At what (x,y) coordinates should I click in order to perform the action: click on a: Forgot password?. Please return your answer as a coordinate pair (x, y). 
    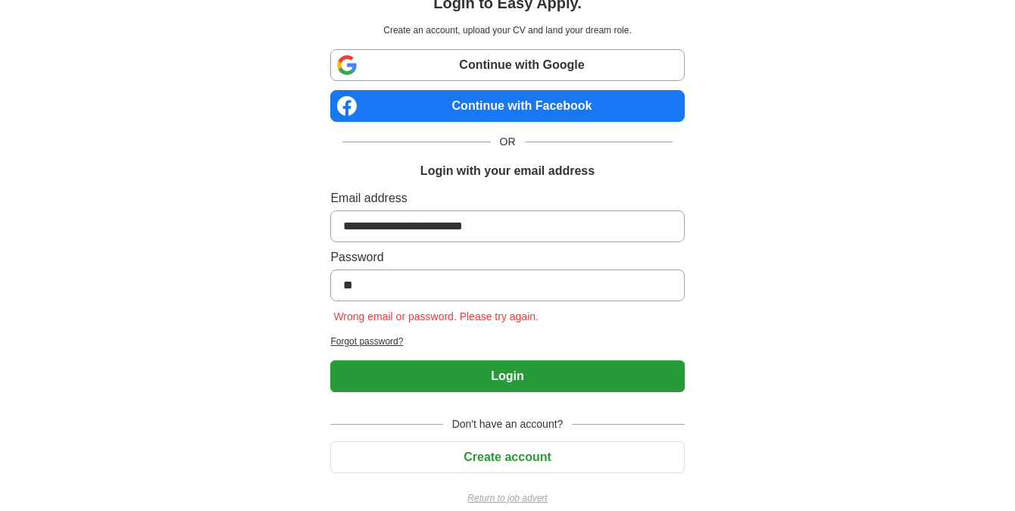
    Looking at the image, I should click on (507, 342).